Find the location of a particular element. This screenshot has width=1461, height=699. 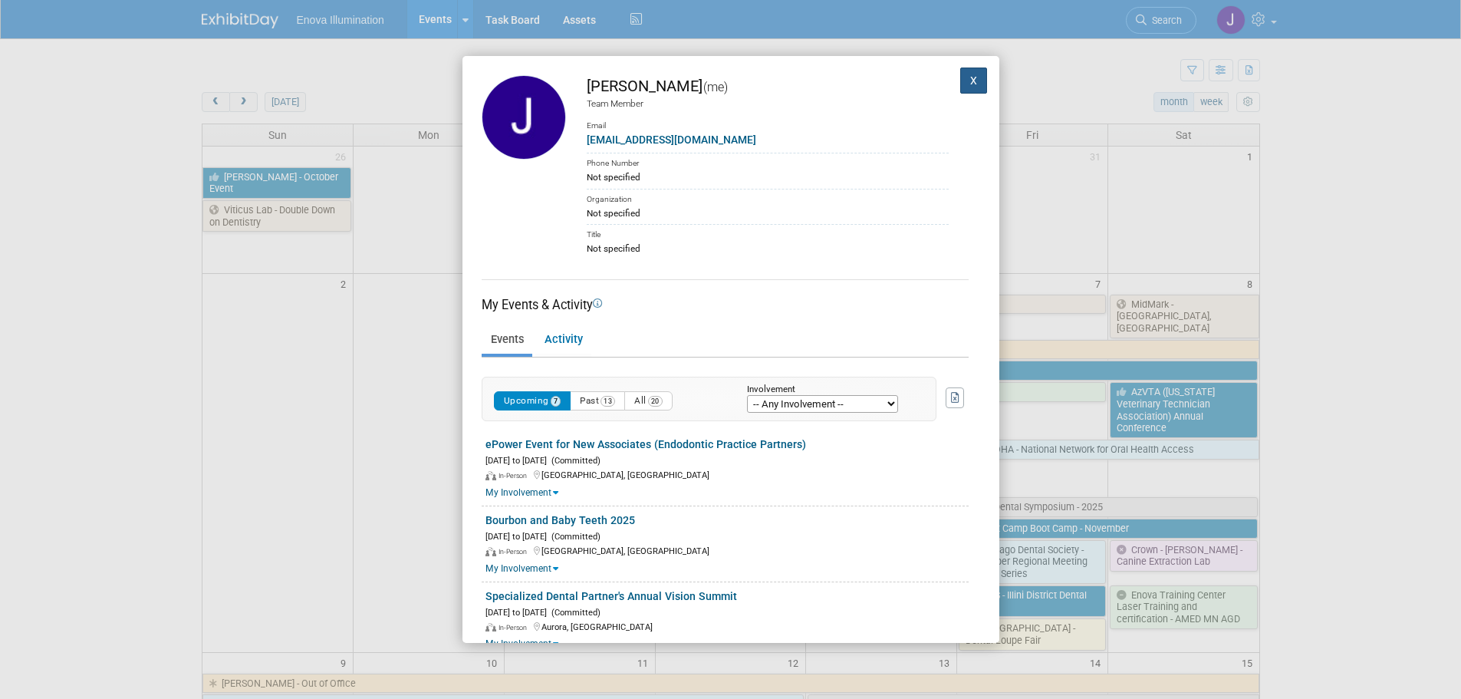

img: Joe Werner is located at coordinates (524, 117).